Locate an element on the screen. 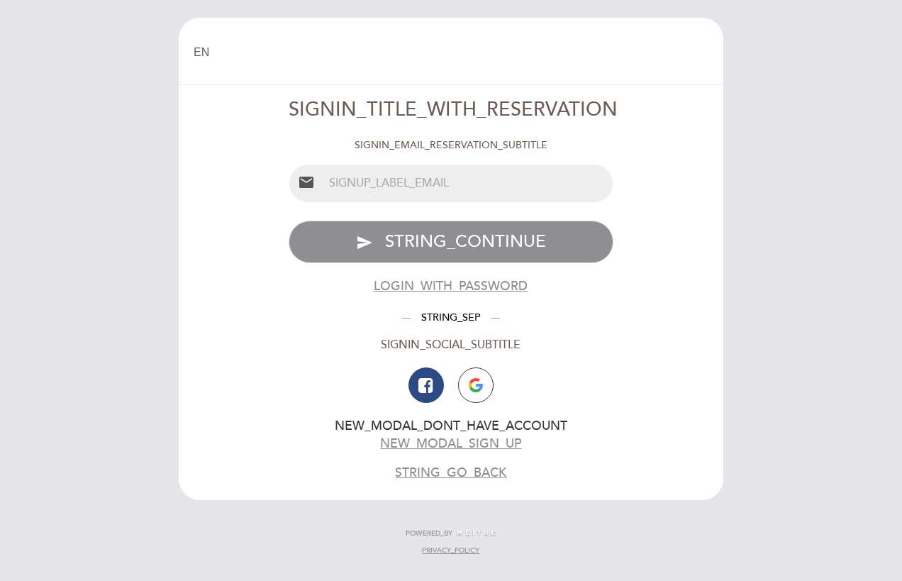  span: STRING_CONTINUE is located at coordinates (465, 241).